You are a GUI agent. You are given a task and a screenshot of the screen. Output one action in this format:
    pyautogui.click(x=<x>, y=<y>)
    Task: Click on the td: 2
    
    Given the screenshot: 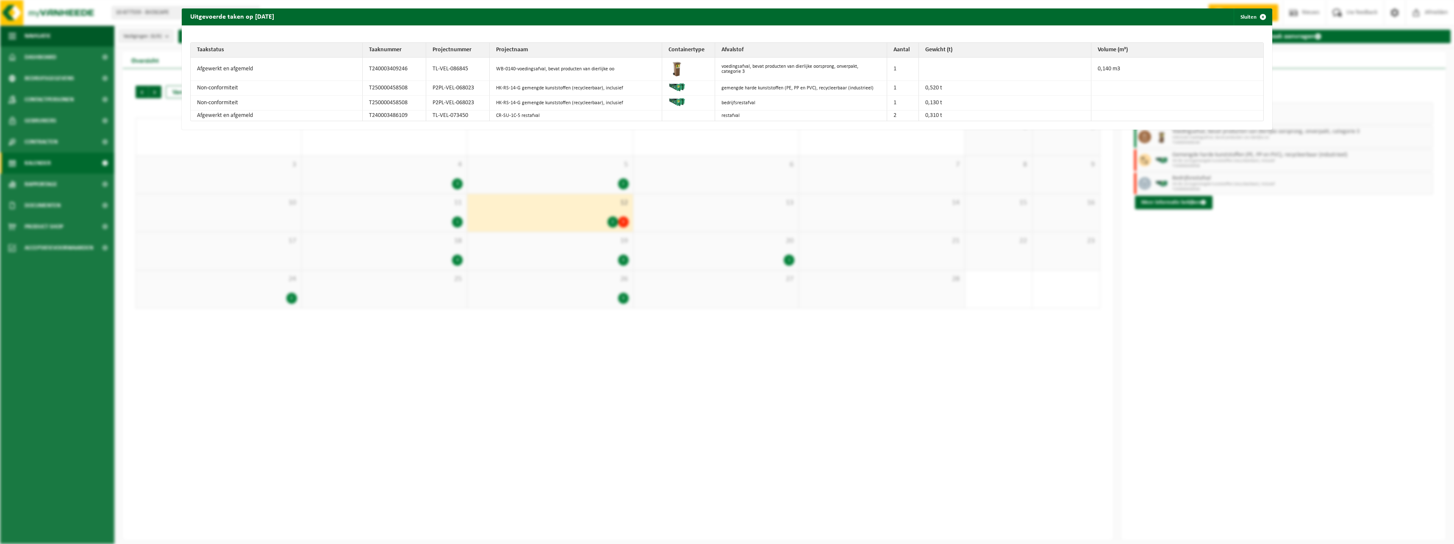 What is the action you would take?
    pyautogui.click(x=903, y=119)
    